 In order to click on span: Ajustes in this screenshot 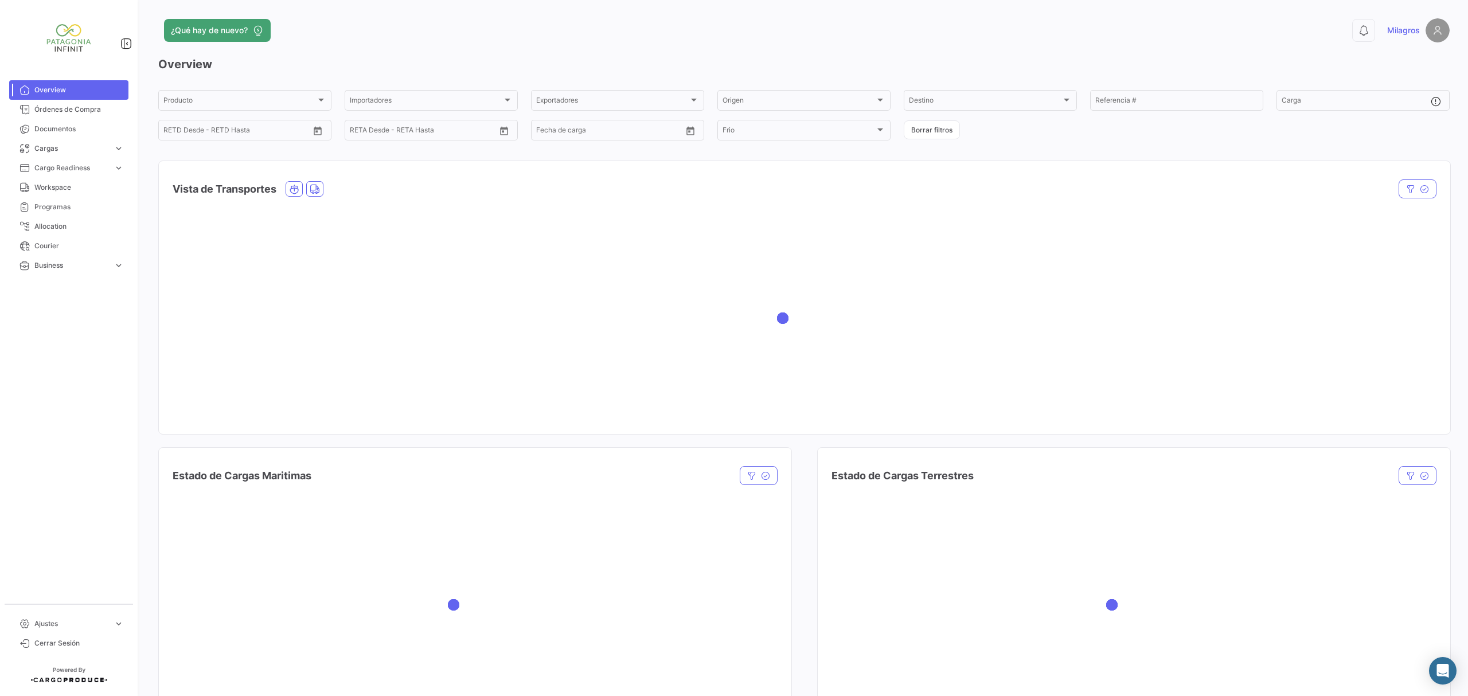, I will do `click(72, 624)`.